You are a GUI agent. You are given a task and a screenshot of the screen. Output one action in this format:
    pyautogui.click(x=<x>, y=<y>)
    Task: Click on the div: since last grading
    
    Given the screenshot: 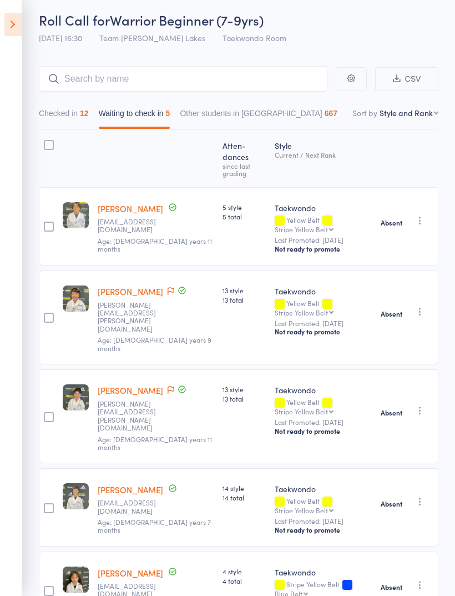 What is the action you would take?
    pyautogui.click(x=244, y=169)
    